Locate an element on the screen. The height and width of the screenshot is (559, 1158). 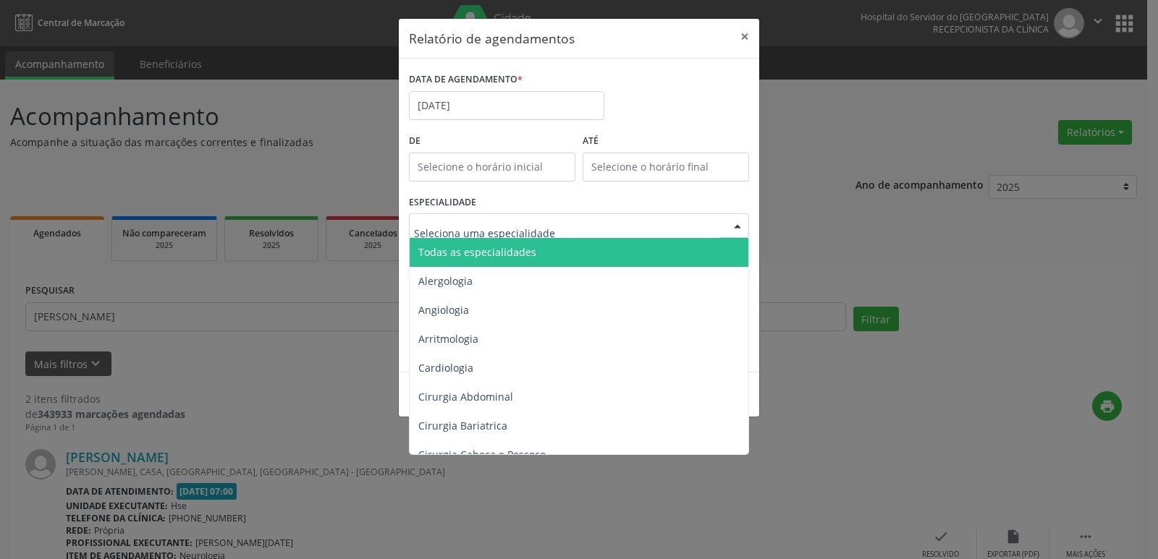
h5: Relatório de agendamentos is located at coordinates (491, 38).